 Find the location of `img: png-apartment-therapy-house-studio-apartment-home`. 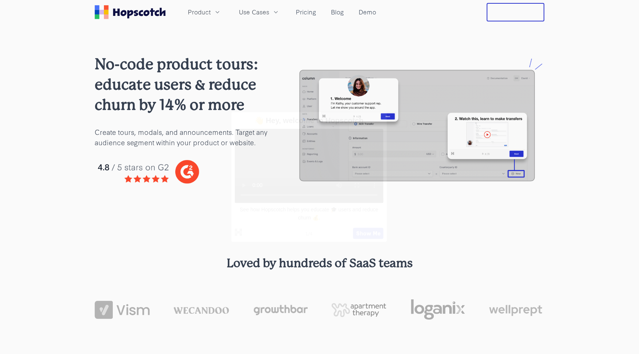

img: png-apartment-therapy-house-studio-apartment-home is located at coordinates (358, 310).